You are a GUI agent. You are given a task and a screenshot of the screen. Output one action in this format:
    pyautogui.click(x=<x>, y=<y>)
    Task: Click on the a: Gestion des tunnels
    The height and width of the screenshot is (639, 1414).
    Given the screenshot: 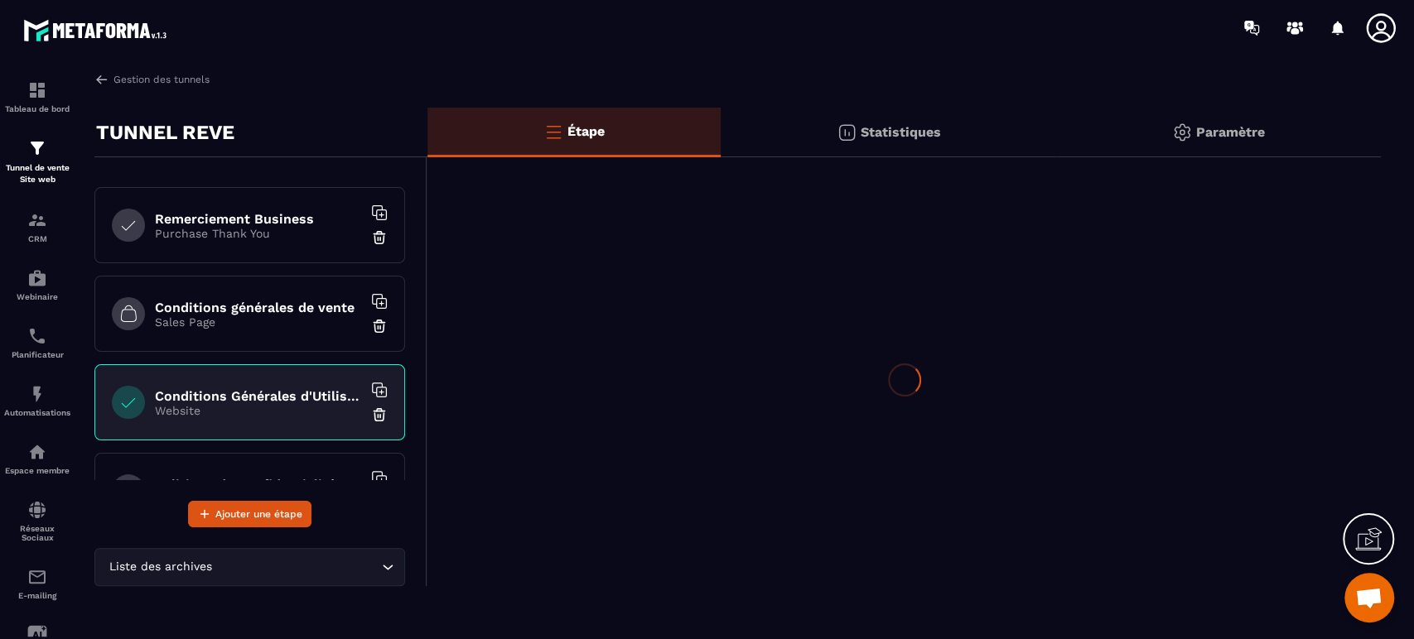 What is the action you would take?
    pyautogui.click(x=152, y=80)
    